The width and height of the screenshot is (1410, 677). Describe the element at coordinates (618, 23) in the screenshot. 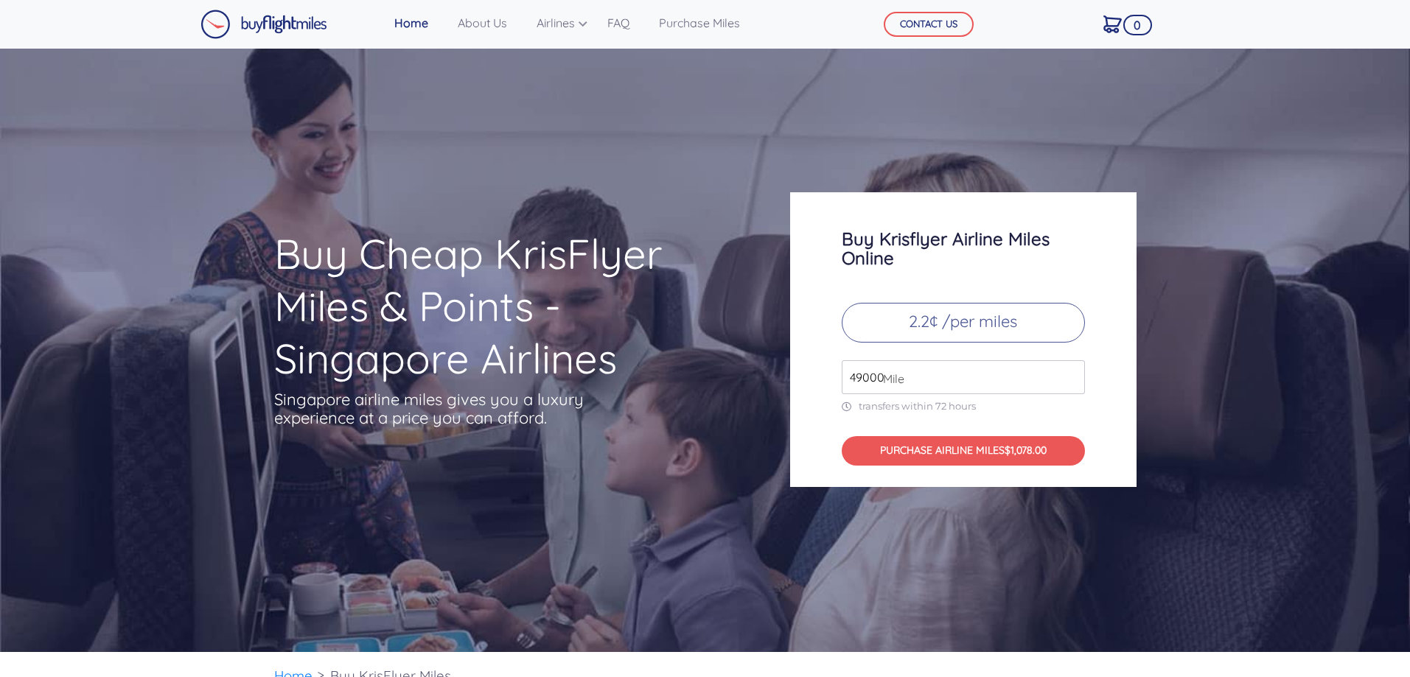

I see `a: FAQ` at that location.